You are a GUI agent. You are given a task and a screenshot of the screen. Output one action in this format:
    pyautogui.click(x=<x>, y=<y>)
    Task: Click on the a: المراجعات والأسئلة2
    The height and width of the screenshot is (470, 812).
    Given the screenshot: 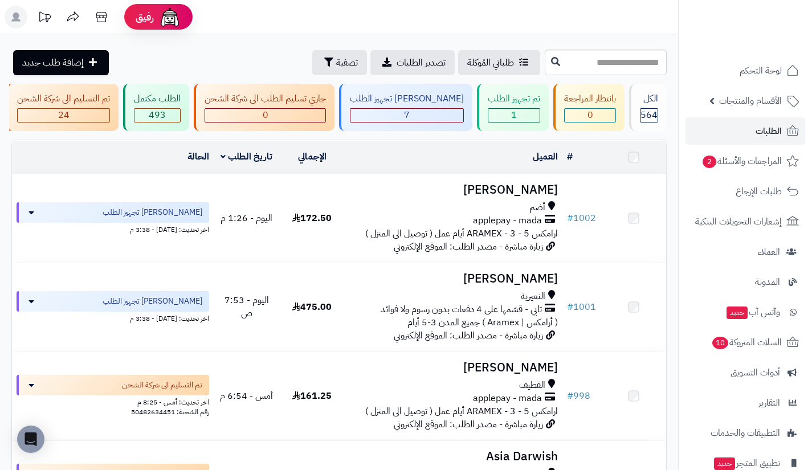 What is the action you would take?
    pyautogui.click(x=745, y=161)
    